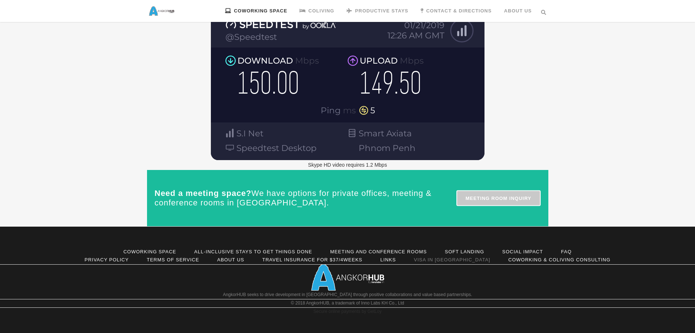 This screenshot has width=695, height=333. I want to click on a: Secure online payments by GetLoy, so click(348, 311).